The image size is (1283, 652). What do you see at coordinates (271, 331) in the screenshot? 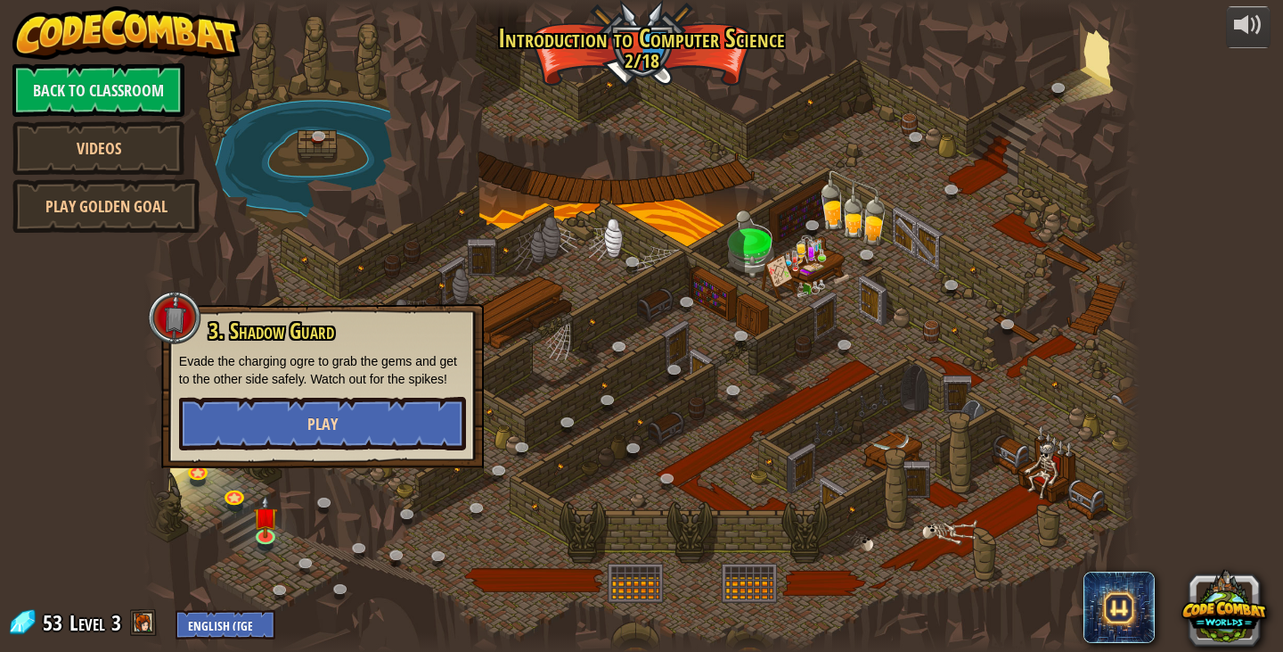
I see `span: 3. Shadow Guard` at bounding box center [271, 331].